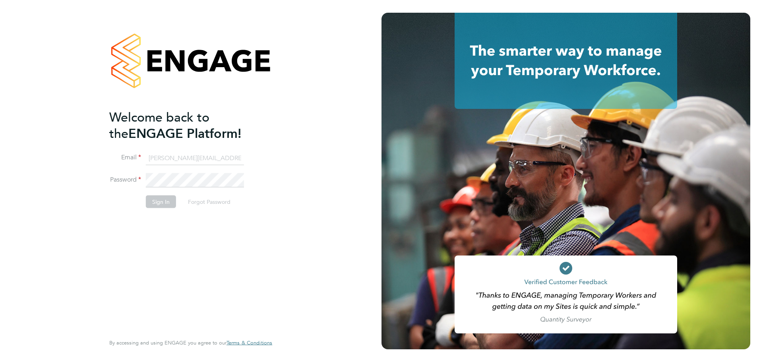 The image size is (763, 362). I want to click on label: Password, so click(125, 180).